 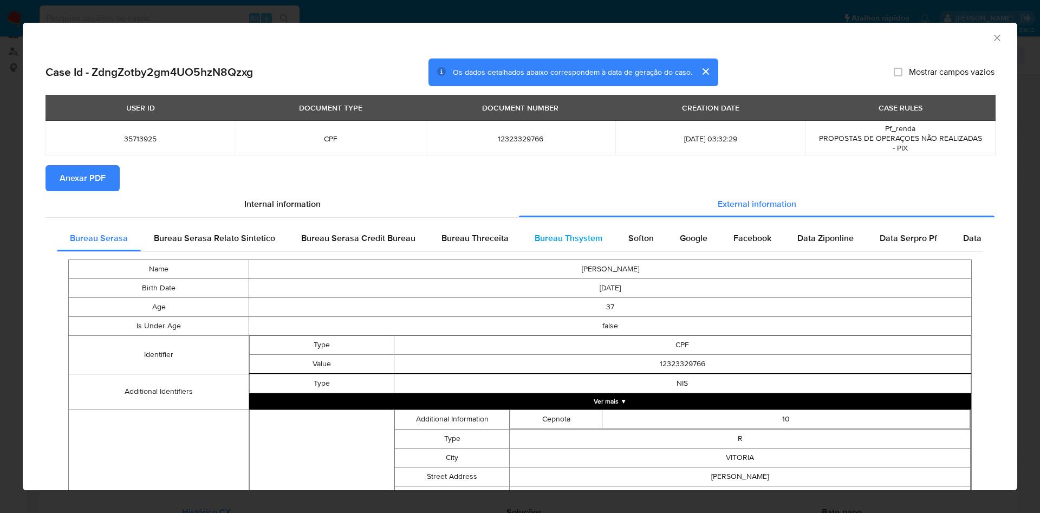 I want to click on td: Age, so click(x=159, y=306).